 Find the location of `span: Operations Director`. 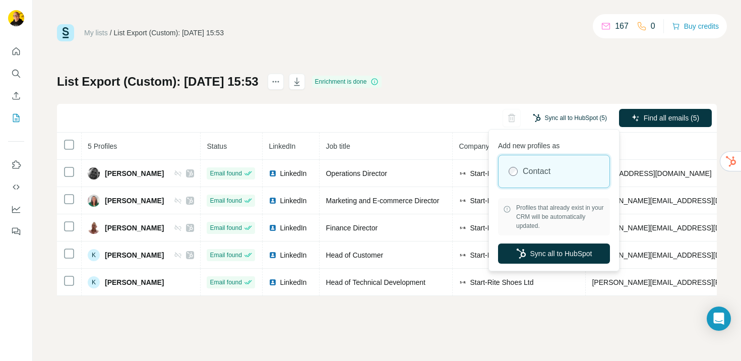

span: Operations Director is located at coordinates (356, 173).